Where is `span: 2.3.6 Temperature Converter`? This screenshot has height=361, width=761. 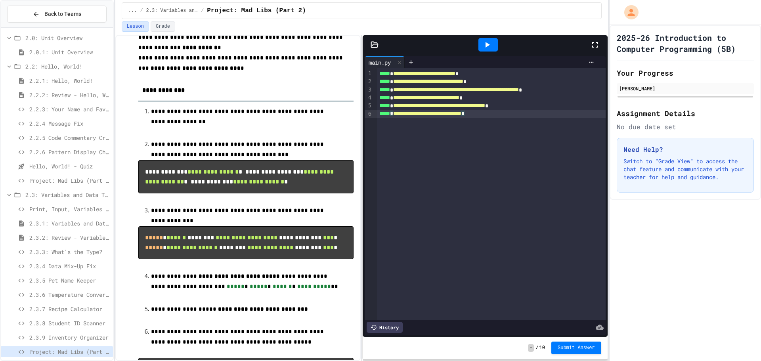
span: 2.3.6 Temperature Converter is located at coordinates (69, 294).